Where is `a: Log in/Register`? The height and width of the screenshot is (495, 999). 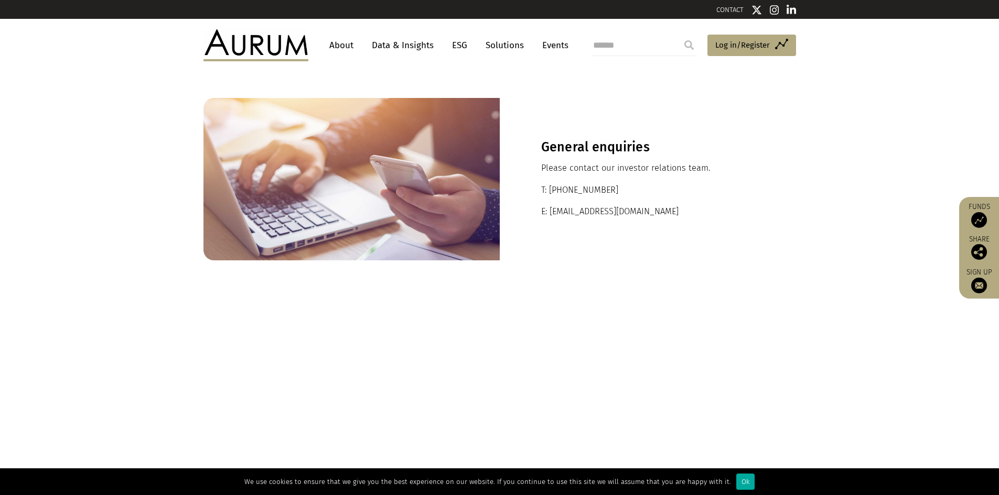
a: Log in/Register is located at coordinates (751, 46).